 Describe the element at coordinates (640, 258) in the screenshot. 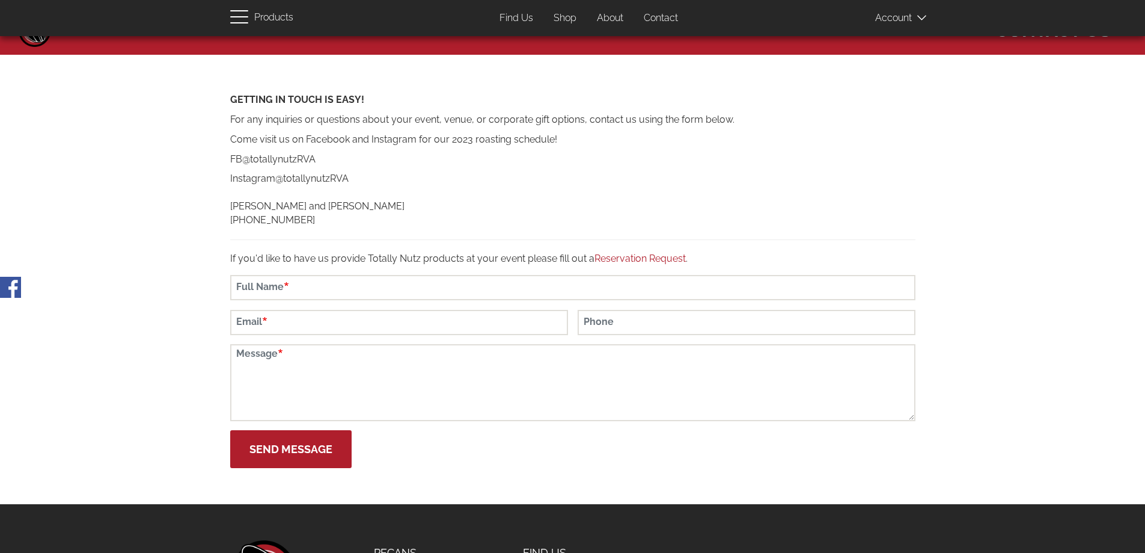

I see `a: Reservation Request` at that location.